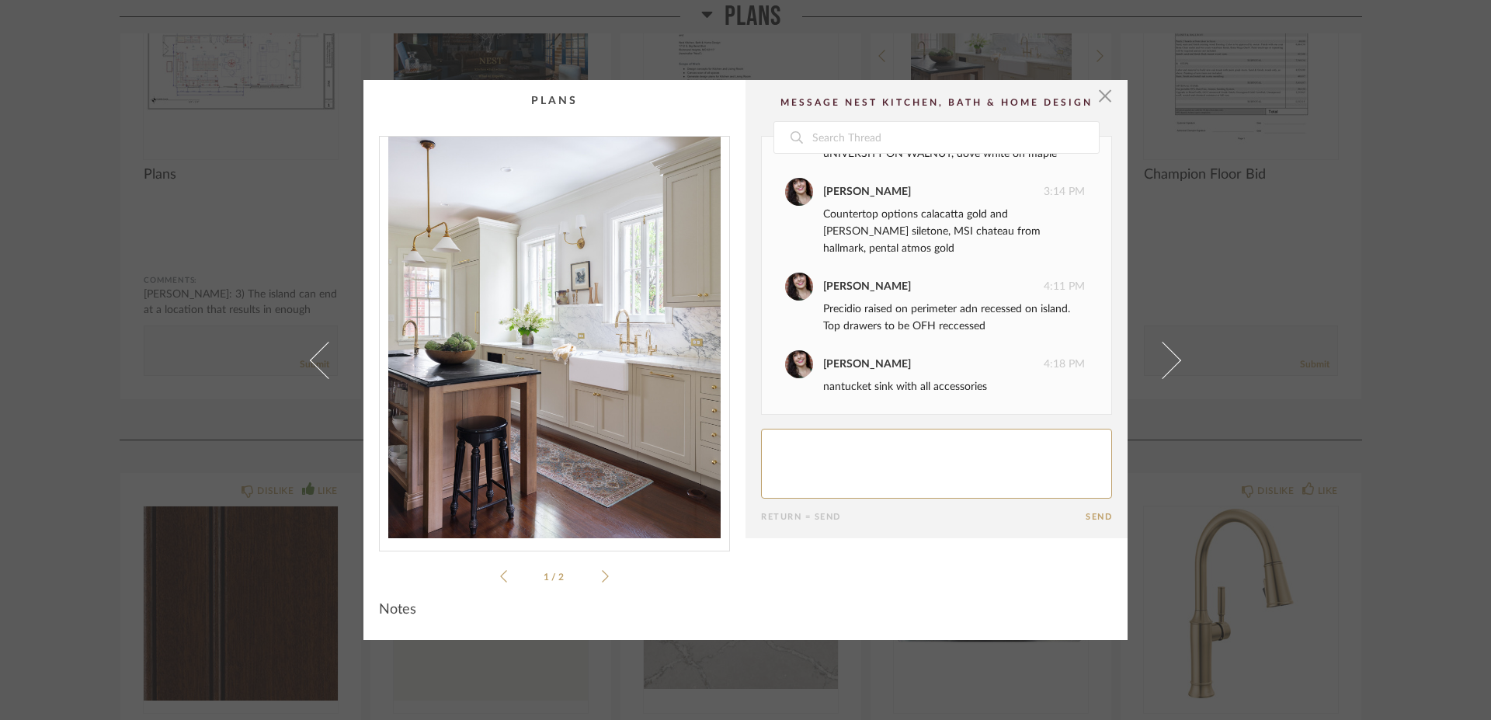  I want to click on div: 4:18 PM, so click(935, 364).